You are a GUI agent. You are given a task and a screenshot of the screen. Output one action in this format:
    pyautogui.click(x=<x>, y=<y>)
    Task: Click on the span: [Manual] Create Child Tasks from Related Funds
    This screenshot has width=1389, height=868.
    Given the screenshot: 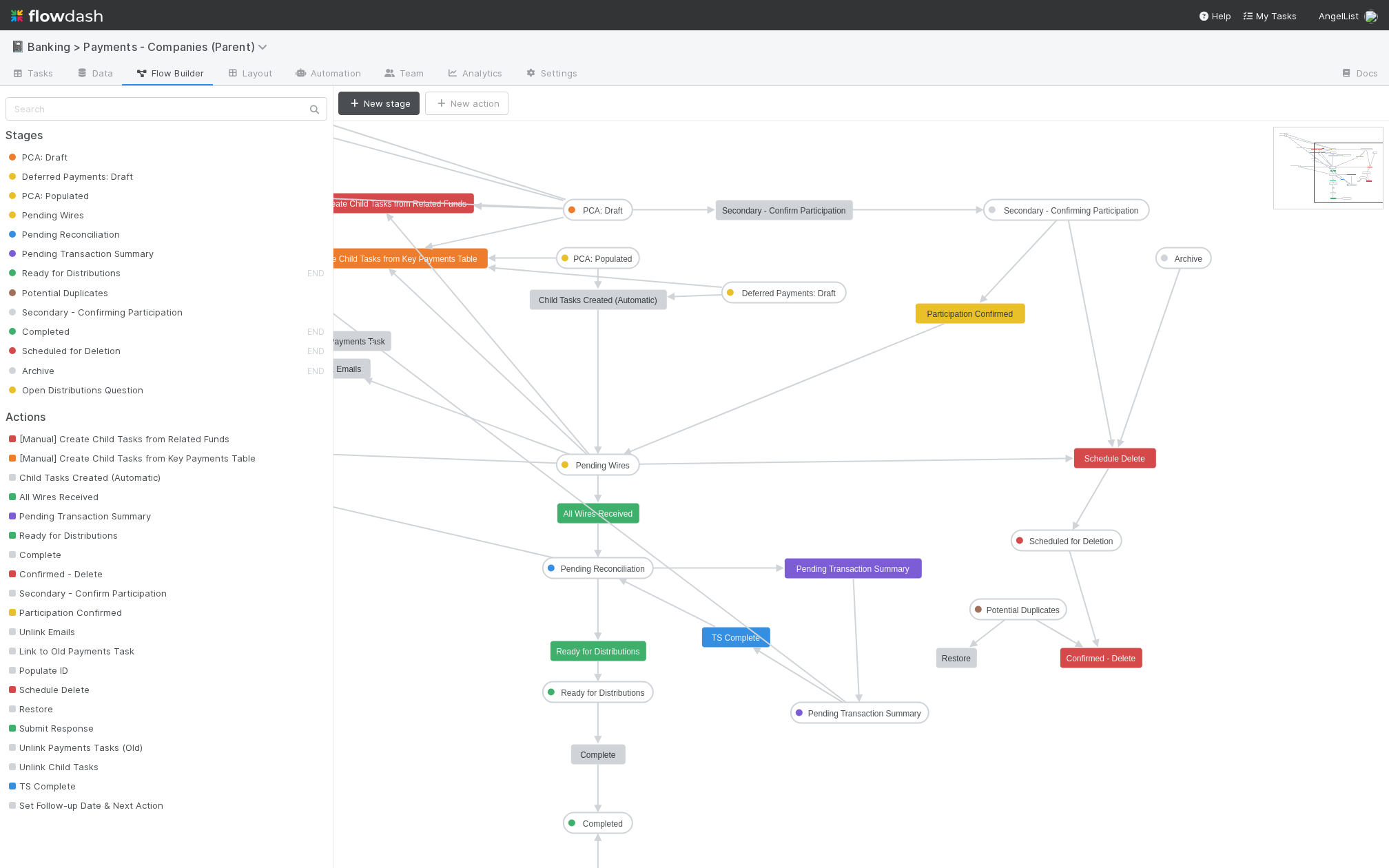 What is the action you would take?
    pyautogui.click(x=117, y=439)
    